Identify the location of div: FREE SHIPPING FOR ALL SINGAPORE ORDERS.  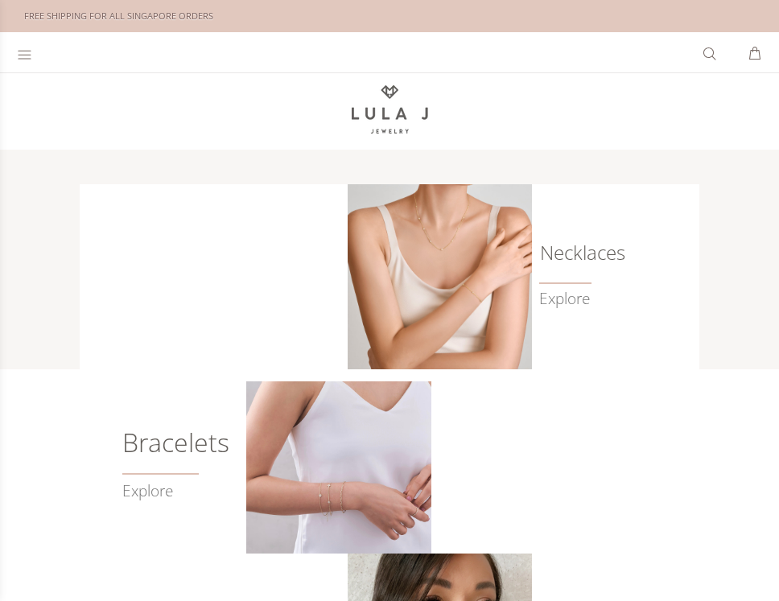
(118, 16).